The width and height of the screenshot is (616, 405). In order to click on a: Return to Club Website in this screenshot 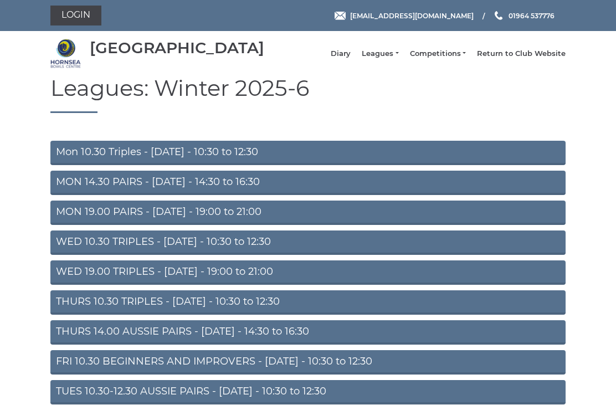, I will do `click(521, 54)`.